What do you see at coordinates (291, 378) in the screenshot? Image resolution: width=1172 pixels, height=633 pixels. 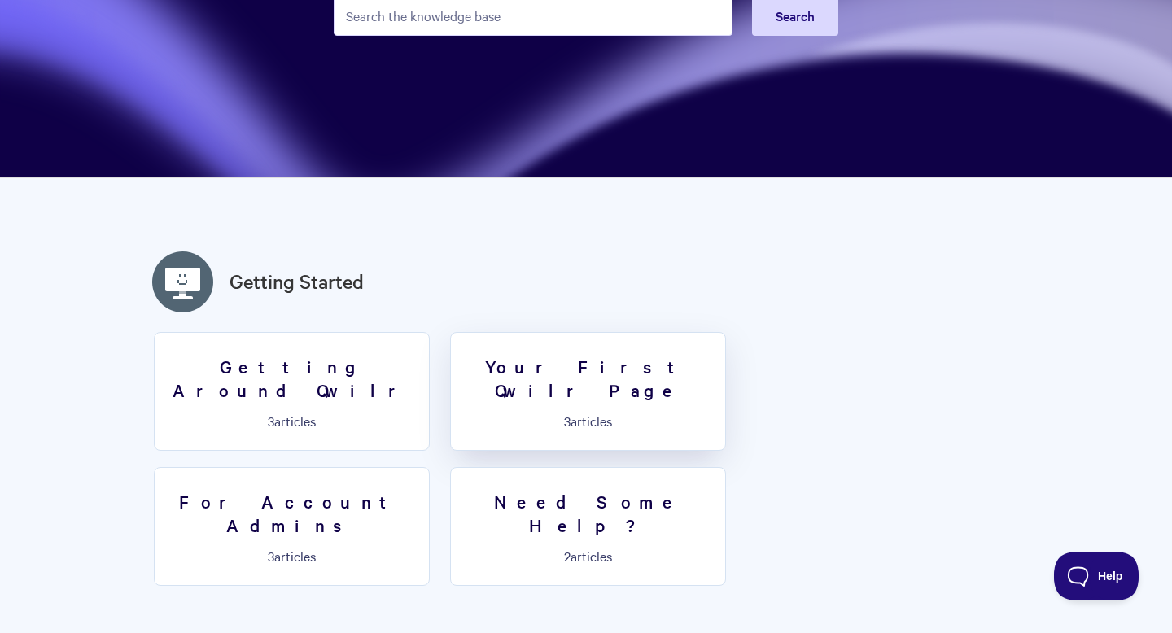 I see `h3: Getting Around Qwilr` at bounding box center [291, 378].